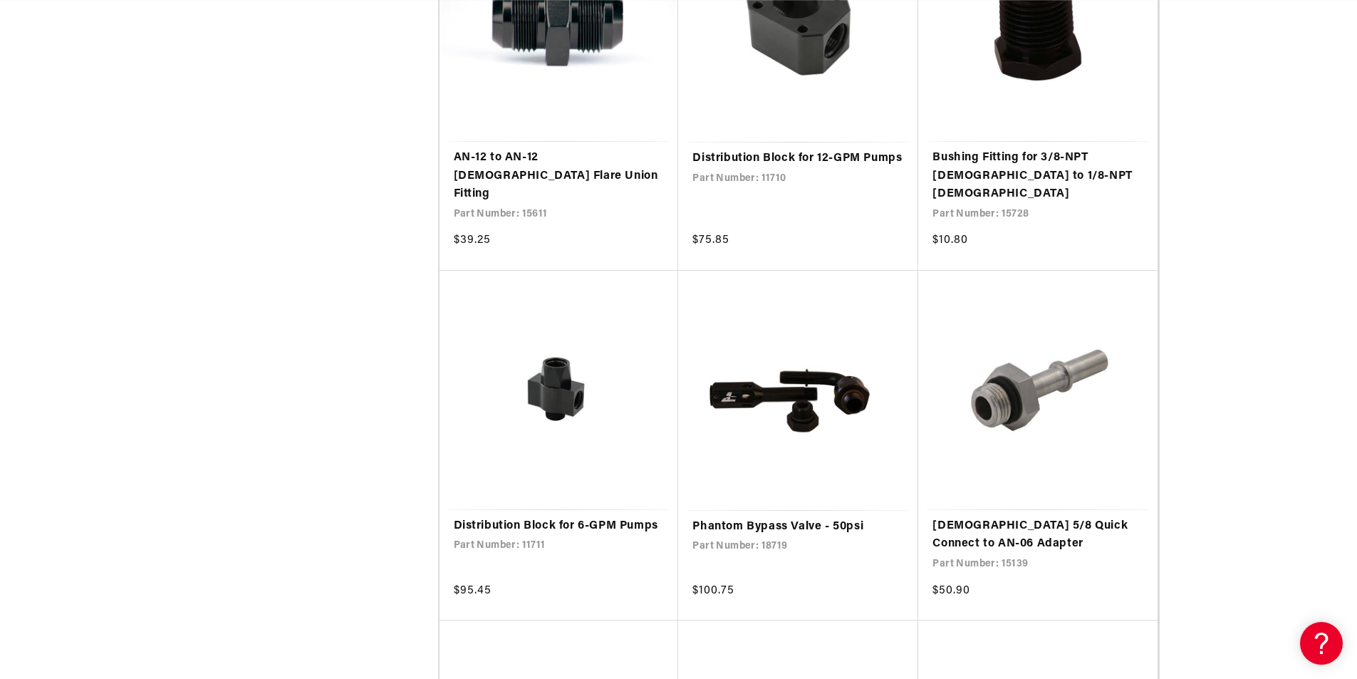 This screenshot has width=1357, height=679. Describe the element at coordinates (798, 527) in the screenshot. I see `a: Phantom Bypass Valve - 50psi` at that location.